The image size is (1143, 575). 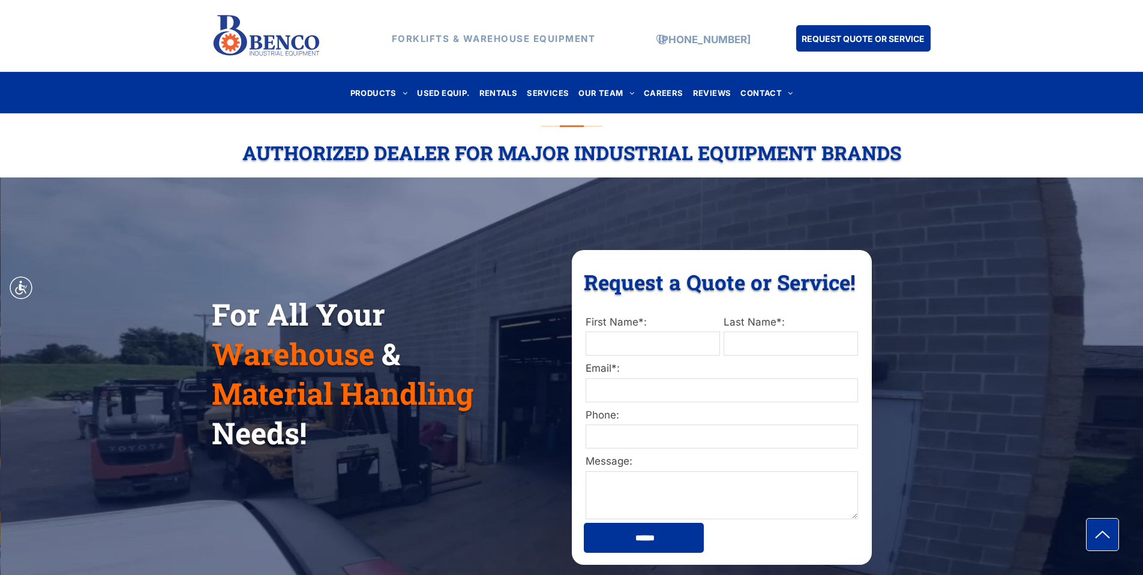 I want to click on label: Email*:, so click(x=722, y=369).